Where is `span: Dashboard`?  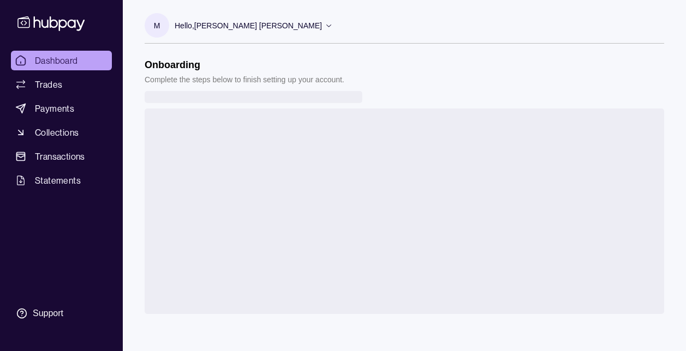 span: Dashboard is located at coordinates (56, 61).